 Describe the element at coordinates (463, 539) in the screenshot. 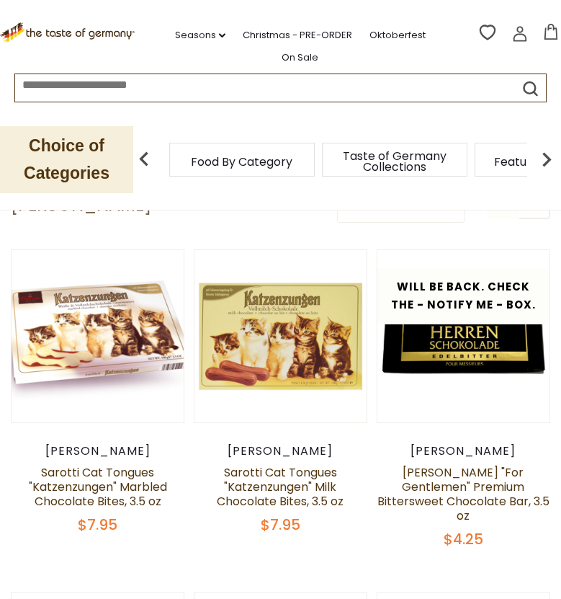

I see `span: $4.25` at that location.